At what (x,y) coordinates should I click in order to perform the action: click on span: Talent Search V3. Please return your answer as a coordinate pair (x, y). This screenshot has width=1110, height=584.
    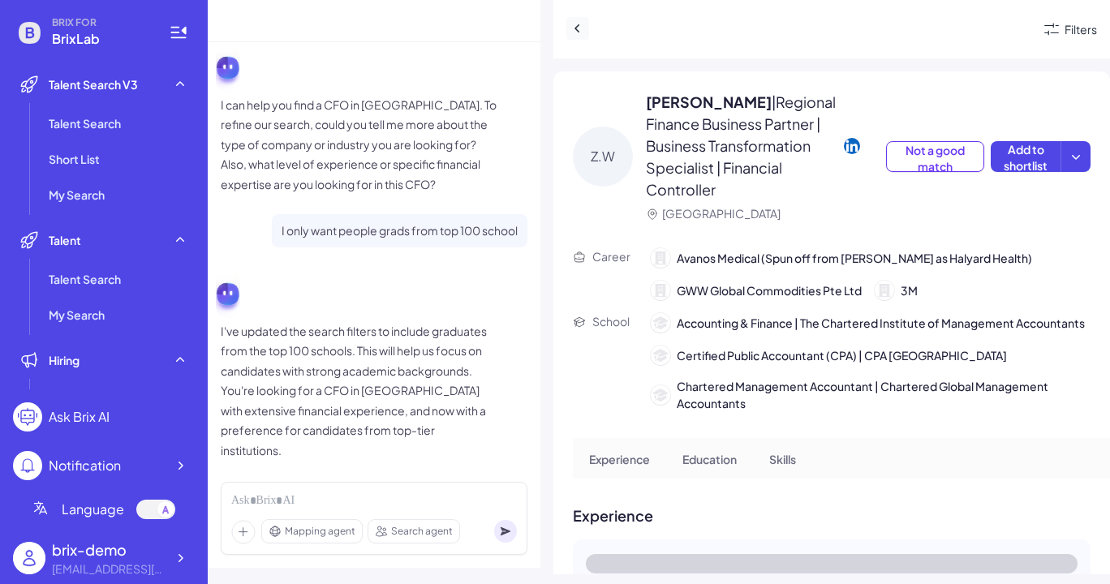
    Looking at the image, I should click on (93, 84).